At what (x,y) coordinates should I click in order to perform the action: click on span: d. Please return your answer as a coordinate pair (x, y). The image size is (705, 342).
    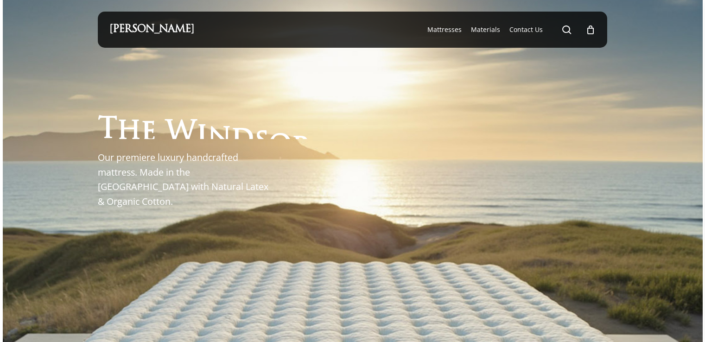
    Looking at the image, I should click on (243, 140).